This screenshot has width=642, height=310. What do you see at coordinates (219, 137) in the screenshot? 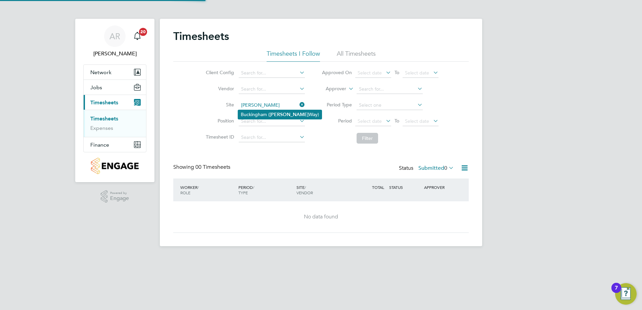
I see `label: Timesheet ID` at bounding box center [219, 137].